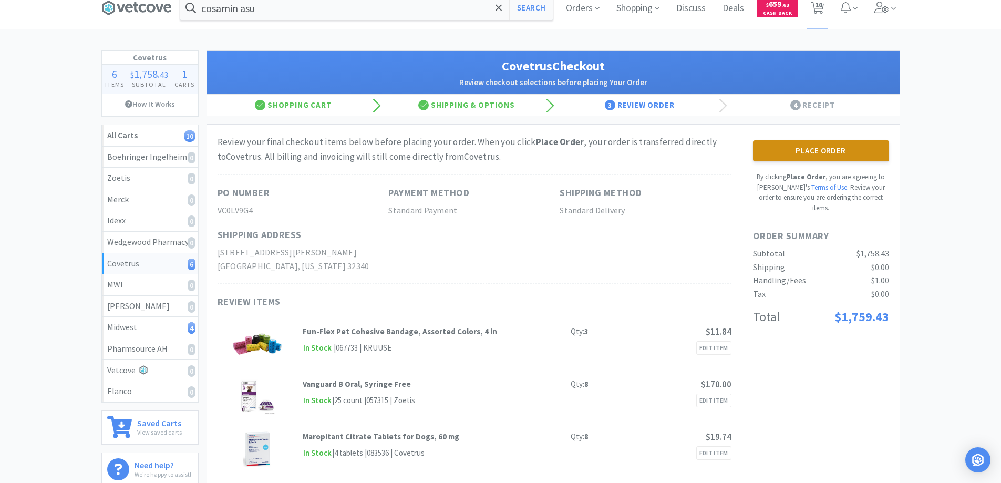 The height and width of the screenshot is (483, 1001). What do you see at coordinates (150, 349) in the screenshot?
I see `div: Pharmsource AH` at bounding box center [150, 349].